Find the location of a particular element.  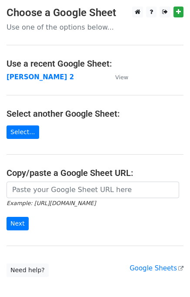

h4: Use a recent Google Sheet: is located at coordinates (95, 64).